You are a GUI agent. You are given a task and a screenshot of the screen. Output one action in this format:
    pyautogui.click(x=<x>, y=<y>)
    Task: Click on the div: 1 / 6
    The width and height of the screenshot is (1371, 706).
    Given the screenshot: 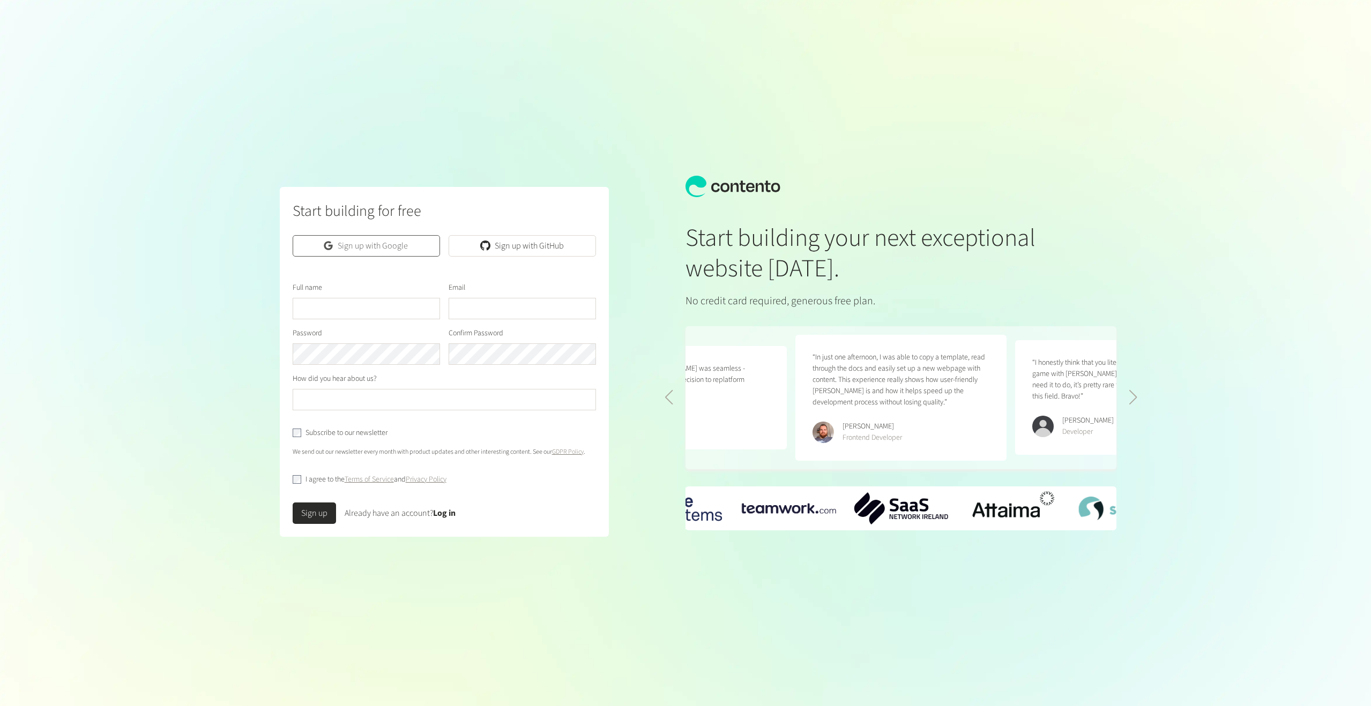 What is the action you would take?
    pyautogui.click(x=789, y=509)
    